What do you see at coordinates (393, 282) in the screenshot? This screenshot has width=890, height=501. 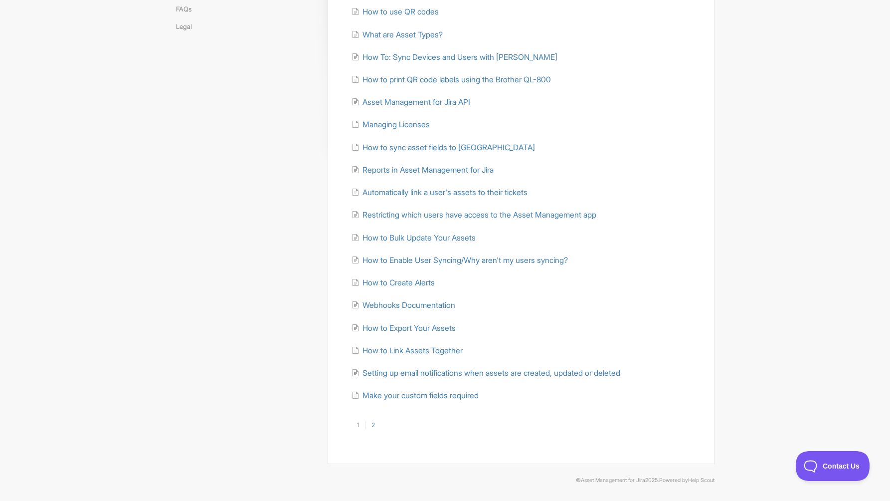 I see `a: How to Create Alerts` at bounding box center [393, 282].